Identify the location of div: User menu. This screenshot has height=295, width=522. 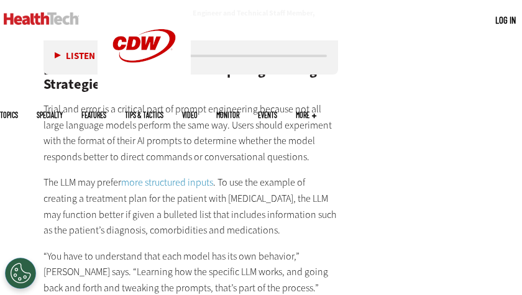
(506, 20).